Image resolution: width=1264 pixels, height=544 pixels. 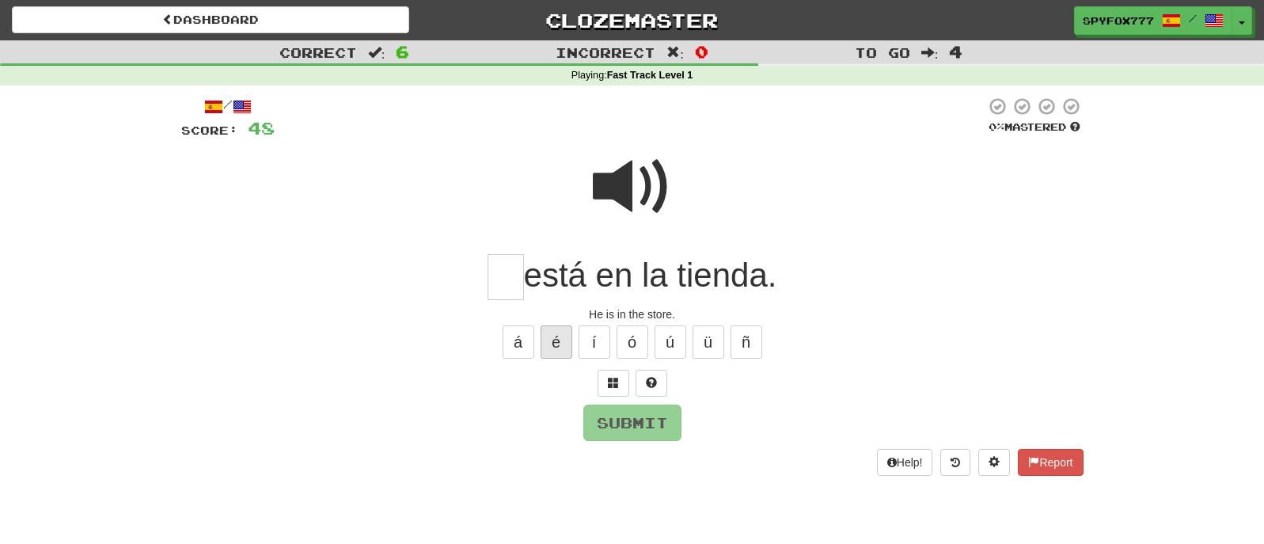 What do you see at coordinates (650, 75) in the screenshot?
I see `strong: Fast Track Level 1` at bounding box center [650, 75].